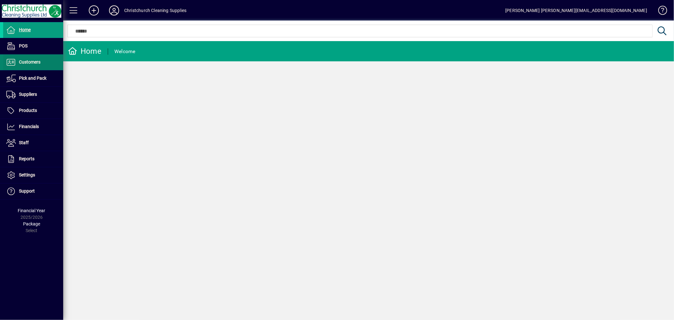 Image resolution: width=674 pixels, height=320 pixels. Describe the element at coordinates (28, 110) in the screenshot. I see `span: Products` at that location.